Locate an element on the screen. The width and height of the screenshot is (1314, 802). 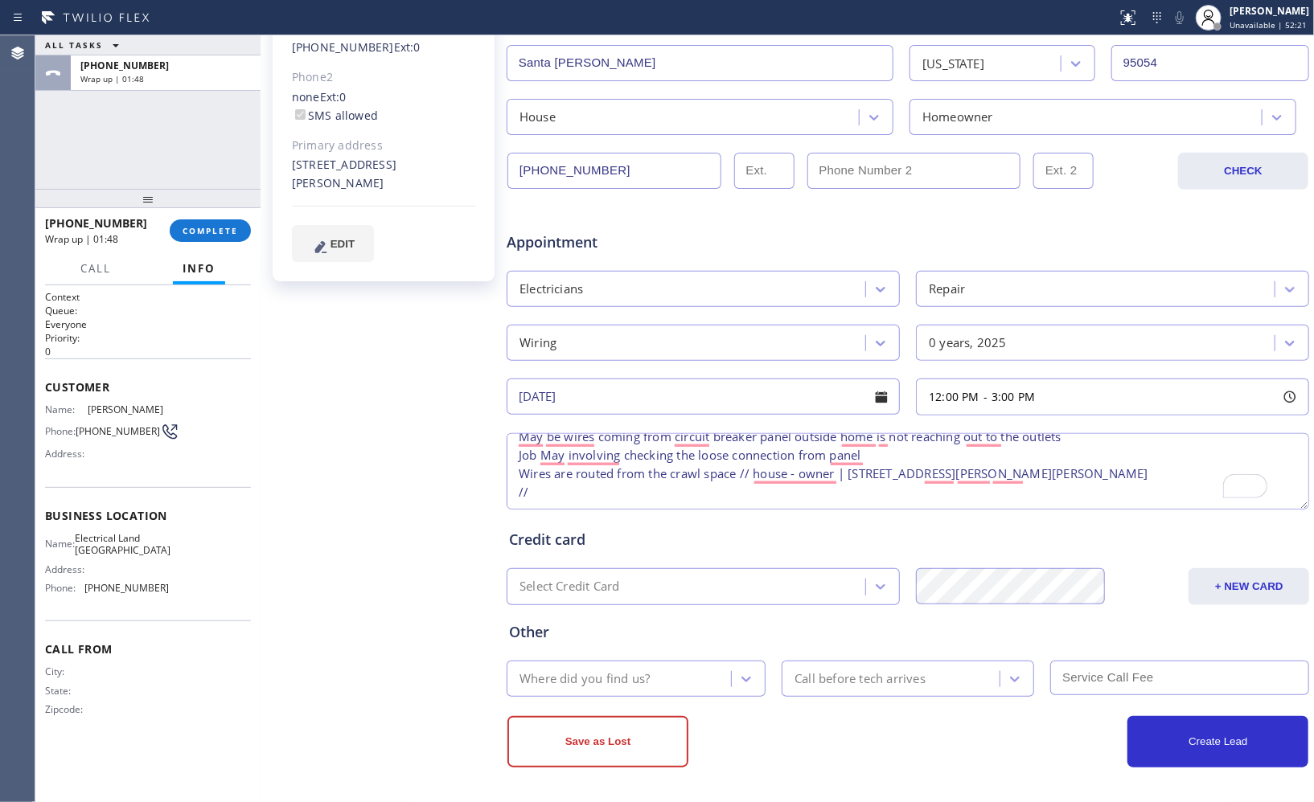
span: EDIT is located at coordinates (343, 244).